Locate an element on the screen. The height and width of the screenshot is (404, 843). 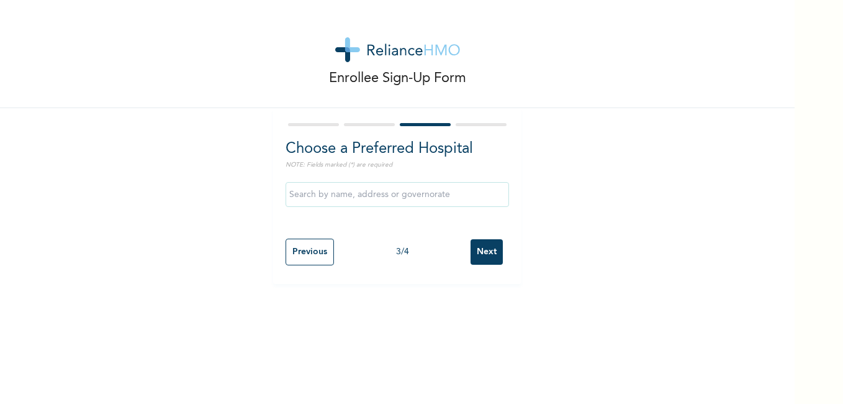
img: logo is located at coordinates (397, 50).